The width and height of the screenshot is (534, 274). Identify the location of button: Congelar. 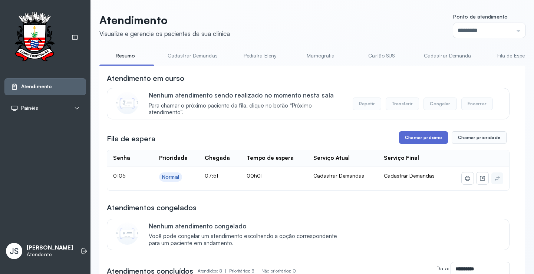
(440, 104).